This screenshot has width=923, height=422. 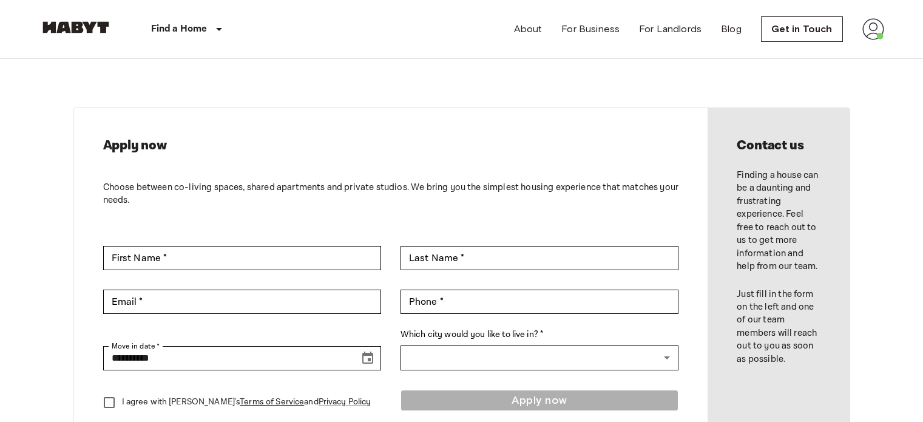 What do you see at coordinates (778, 326) in the screenshot?
I see `p: Just fill in the form on the left and one of our team members will reach out to you as soon as po...` at bounding box center [778, 326].